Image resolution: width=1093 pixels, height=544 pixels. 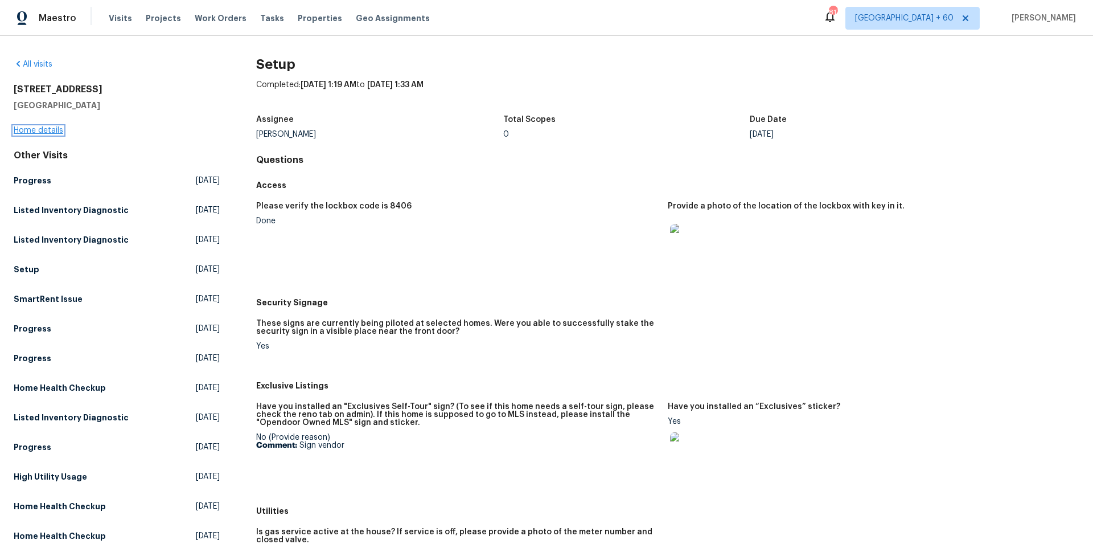 I want to click on h5: Please verify the lockbox code is 8406, so click(x=334, y=206).